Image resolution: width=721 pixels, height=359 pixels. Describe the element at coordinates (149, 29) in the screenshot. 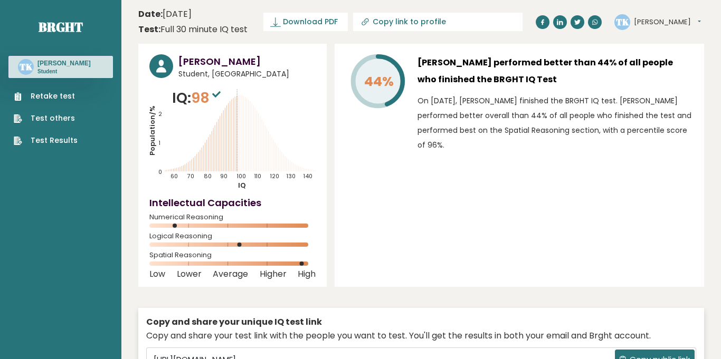

I see `b: Test:` at that location.